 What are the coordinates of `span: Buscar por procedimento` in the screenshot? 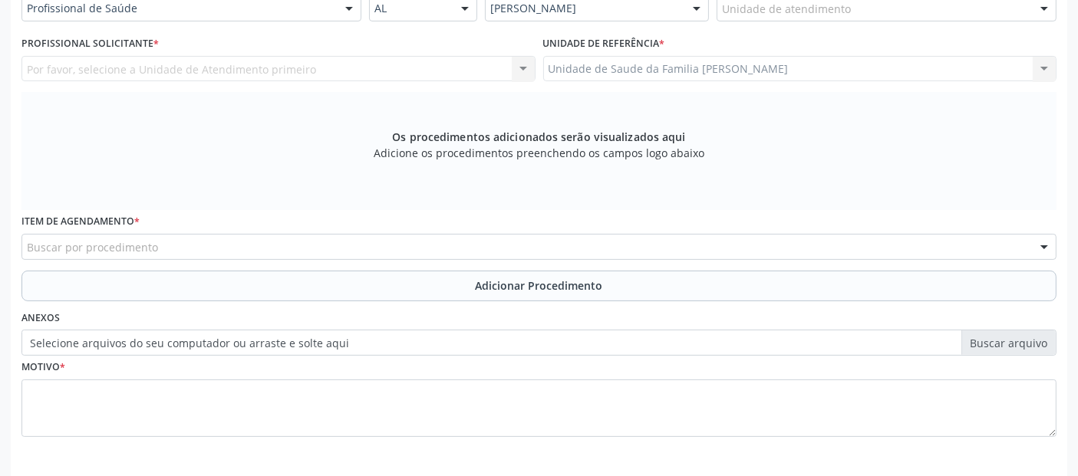 It's located at (92, 247).